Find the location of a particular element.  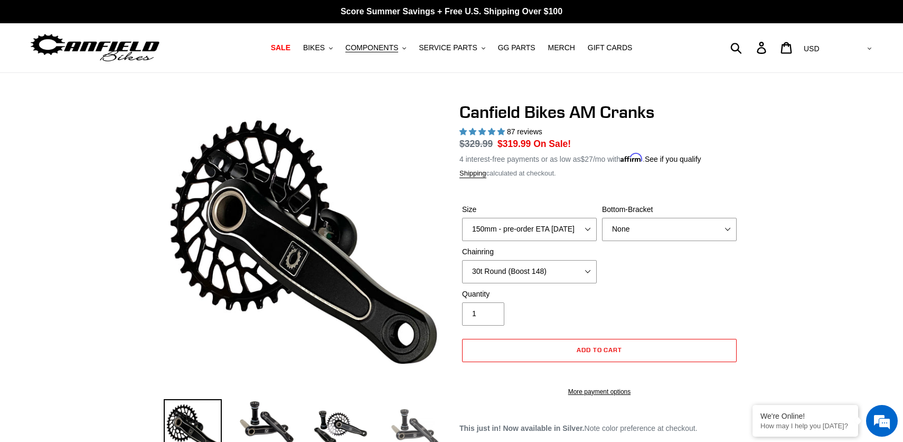

a: MERCH is located at coordinates (562, 48).